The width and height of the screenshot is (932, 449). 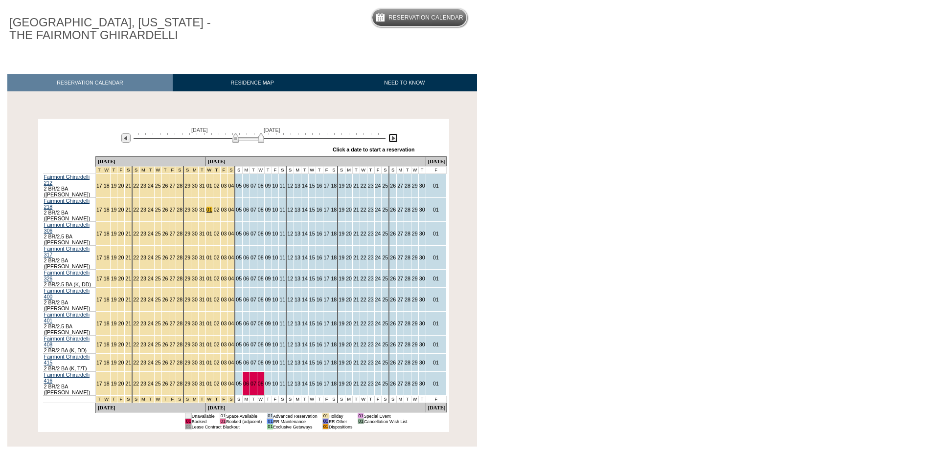 What do you see at coordinates (202, 258) in the screenshot?
I see `a: 31` at bounding box center [202, 258].